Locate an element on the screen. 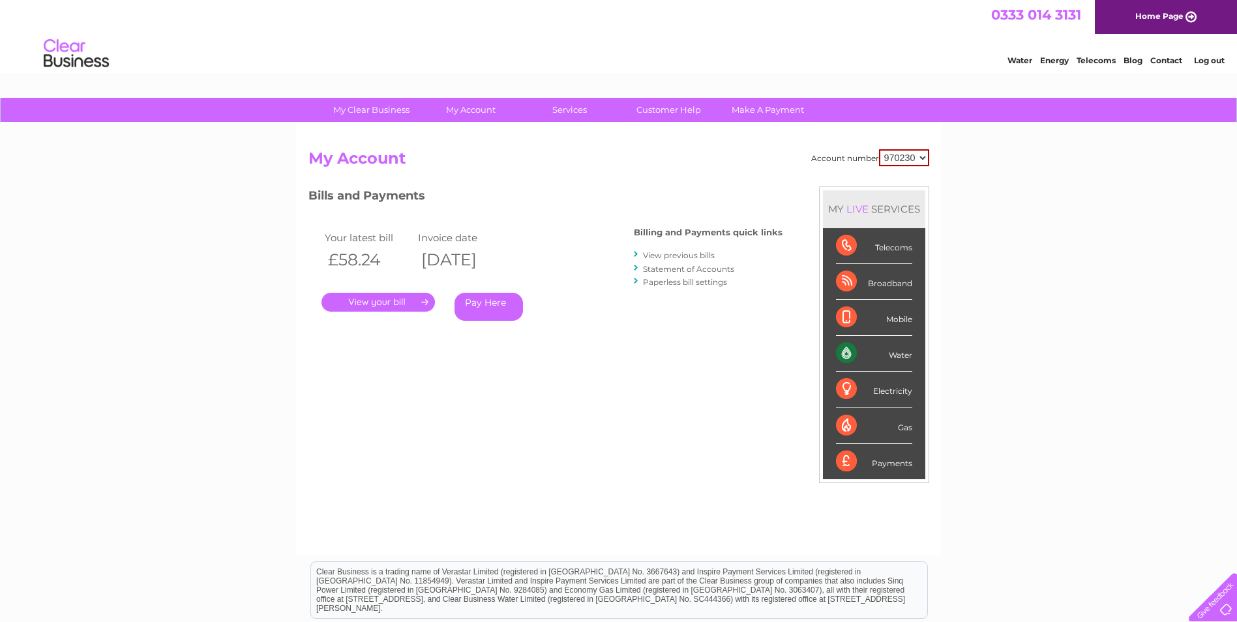  div: Telecoms is located at coordinates (874, 246).